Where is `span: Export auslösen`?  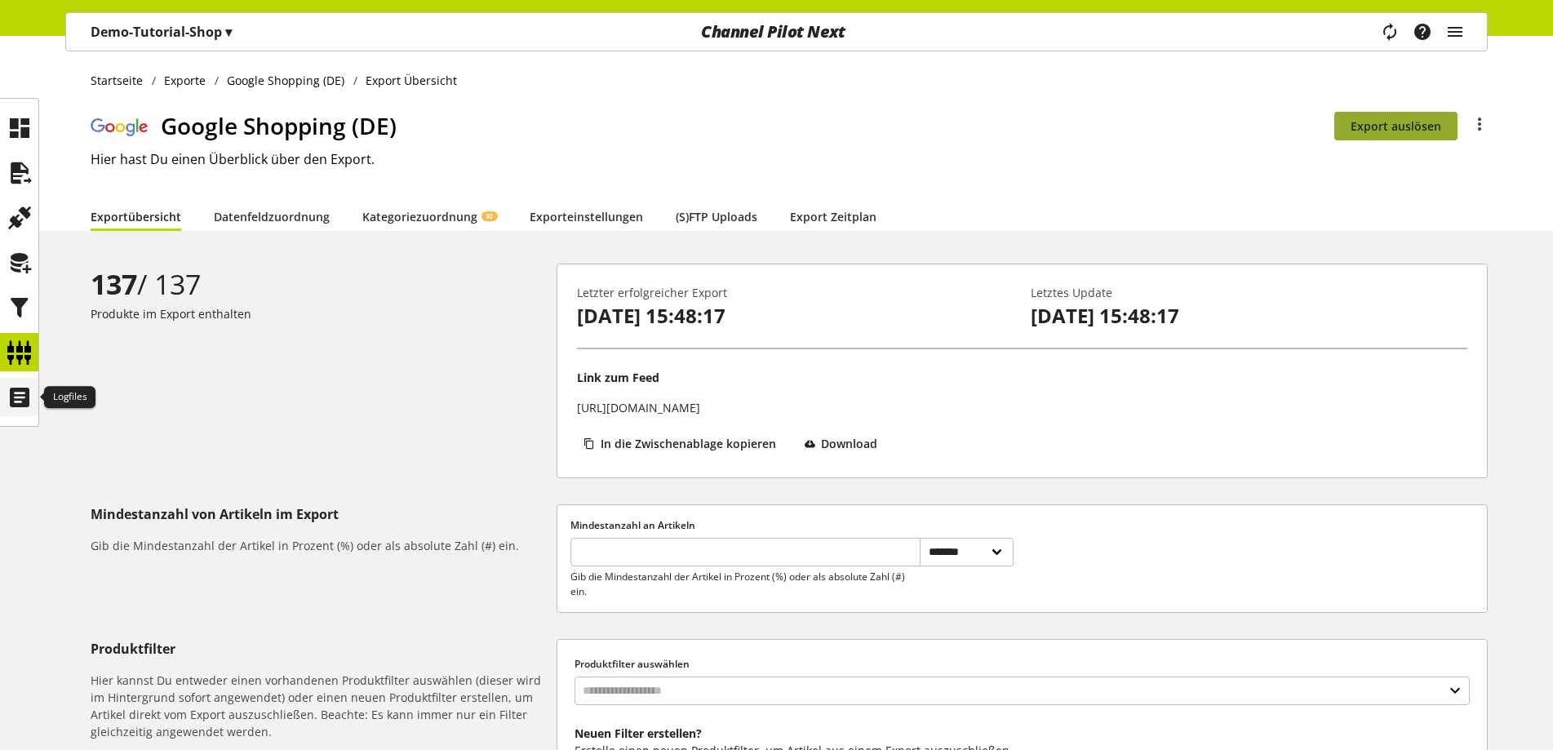 span: Export auslösen is located at coordinates (1395, 126).